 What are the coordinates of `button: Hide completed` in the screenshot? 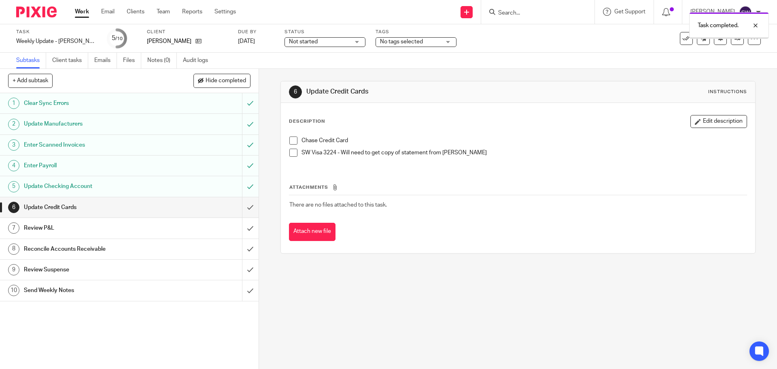 It's located at (222, 81).